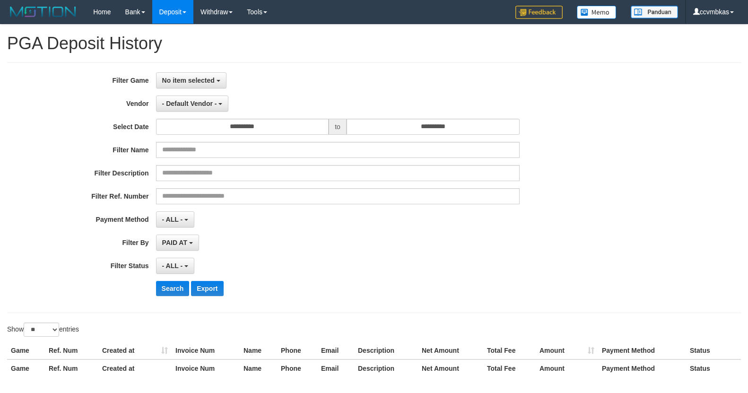 The width and height of the screenshot is (748, 393). I want to click on span: No item selected, so click(188, 80).